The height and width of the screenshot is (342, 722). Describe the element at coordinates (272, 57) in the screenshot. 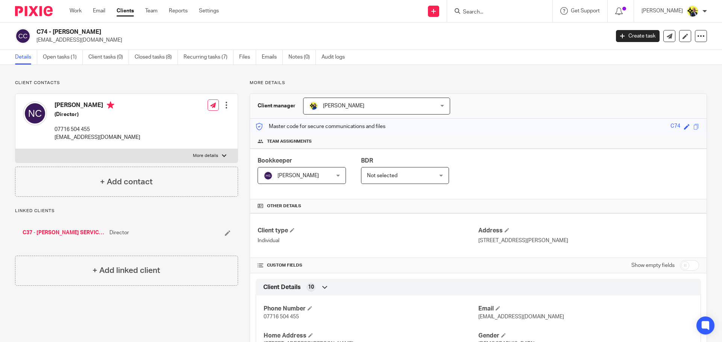

I see `a: Emails` at that location.